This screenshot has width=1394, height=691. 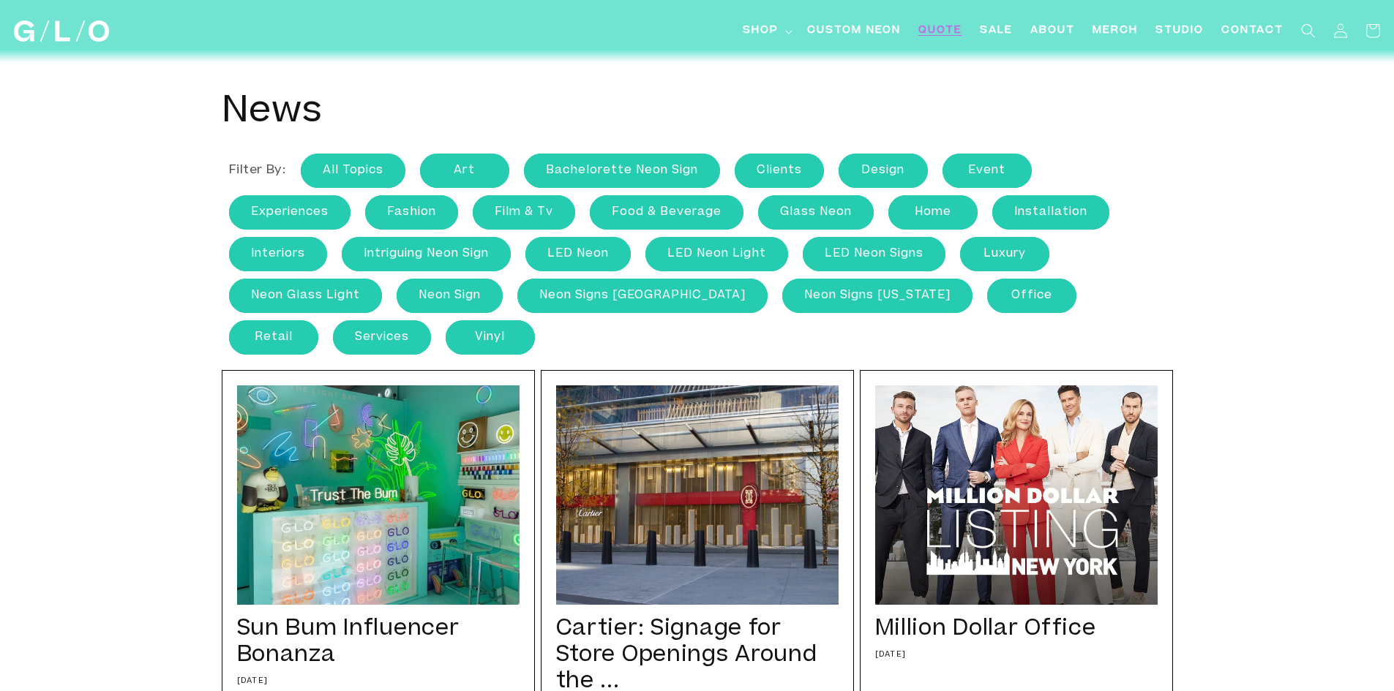 I want to click on a: Design, so click(x=883, y=170).